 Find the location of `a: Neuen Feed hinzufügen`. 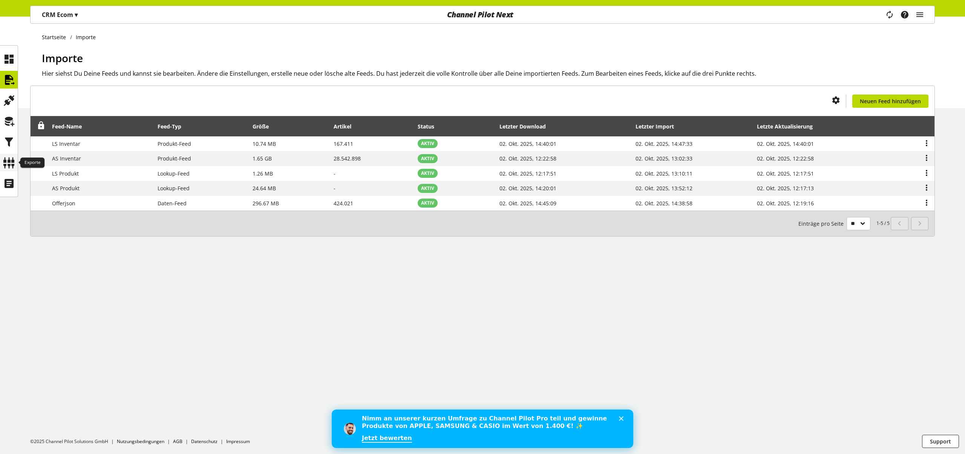

a: Neuen Feed hinzufügen is located at coordinates (891, 101).